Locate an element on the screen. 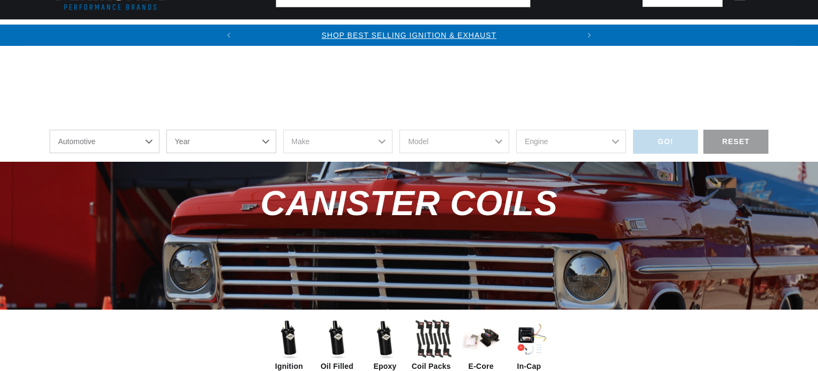 This screenshot has width=818, height=371. span: Canister Coils is located at coordinates (408, 203).